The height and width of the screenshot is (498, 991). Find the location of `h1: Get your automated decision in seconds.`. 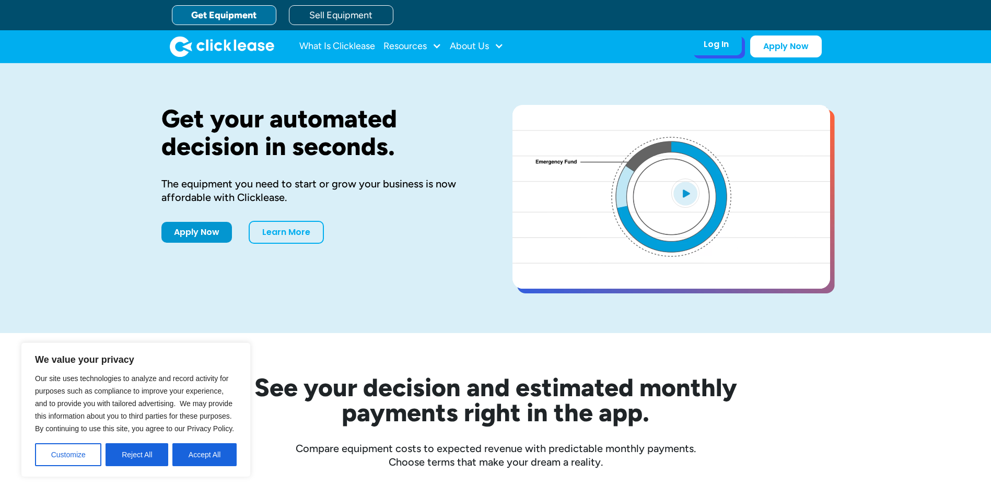

h1: Get your automated decision in seconds. is located at coordinates (320, 133).